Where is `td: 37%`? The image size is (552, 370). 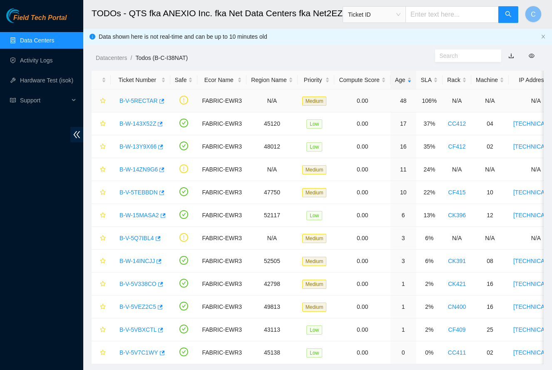
td: 37% is located at coordinates (429, 124).